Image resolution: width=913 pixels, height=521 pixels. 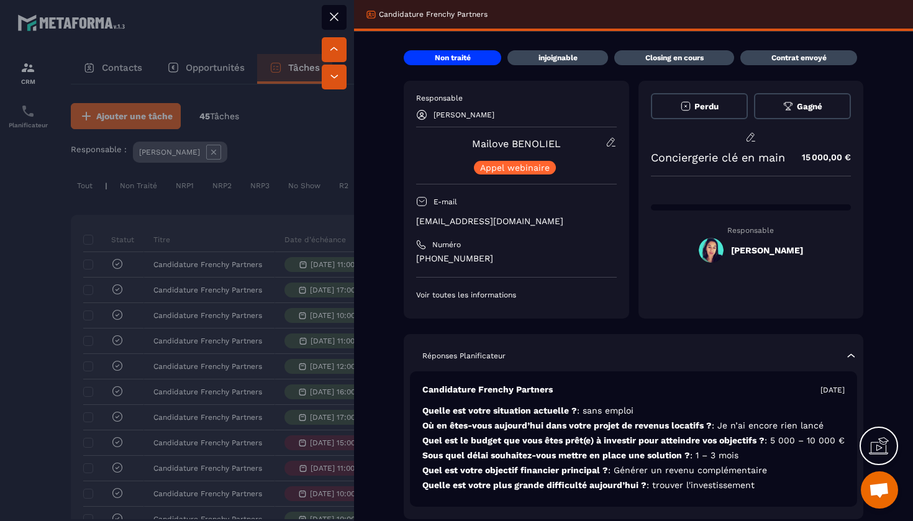 I want to click on button: Perdu, so click(x=699, y=106).